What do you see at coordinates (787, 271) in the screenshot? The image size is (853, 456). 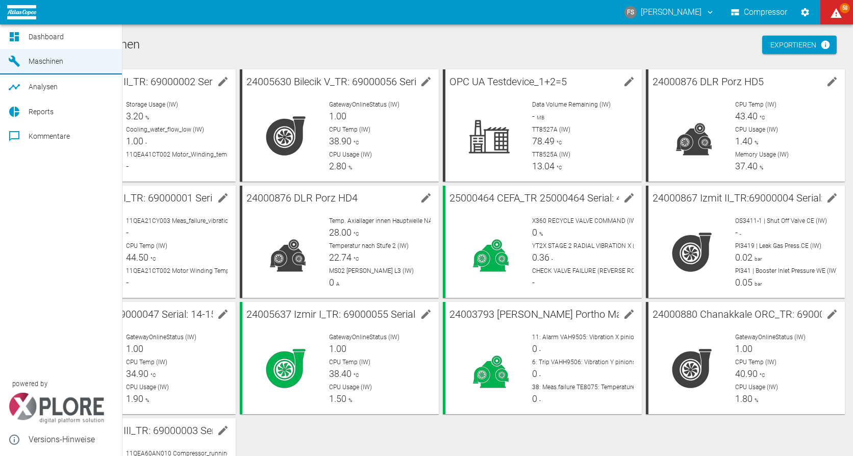 I see `span: PI341 | Booster Inlet Pressure WE (IW)` at bounding box center [787, 271].